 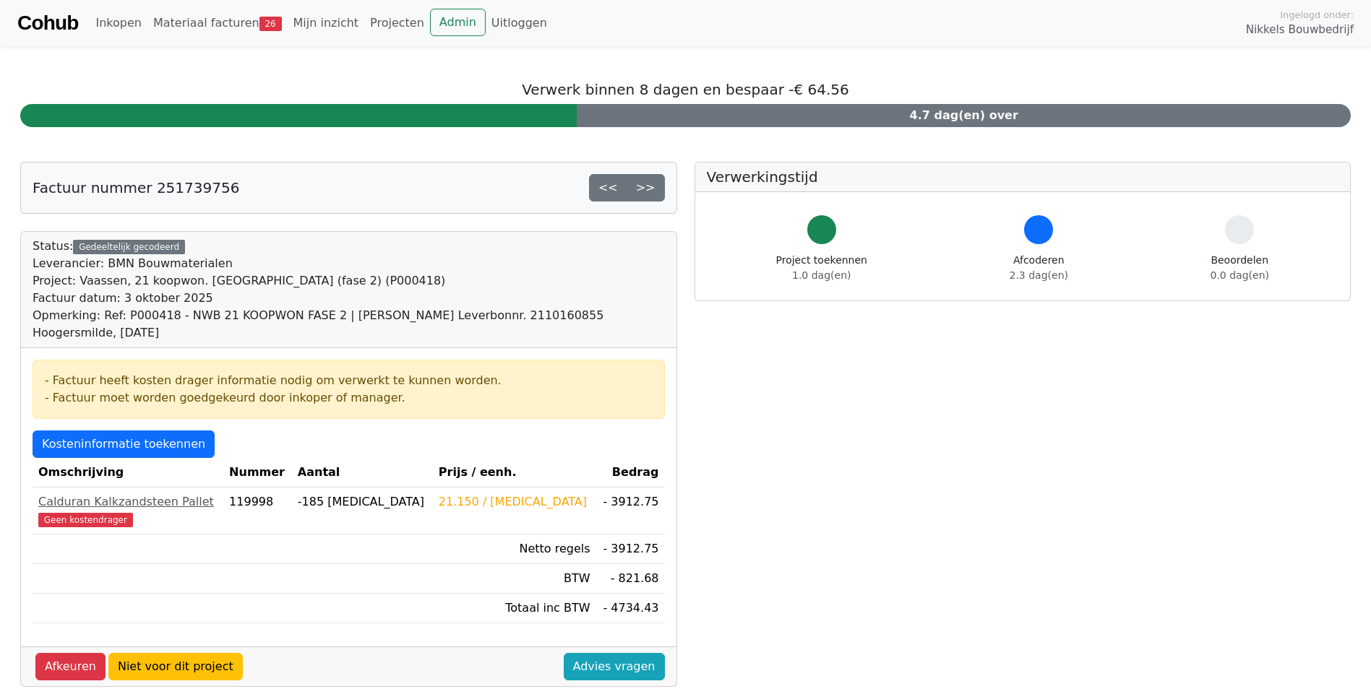 I want to click on div: Afcoderen, so click(x=1039, y=268).